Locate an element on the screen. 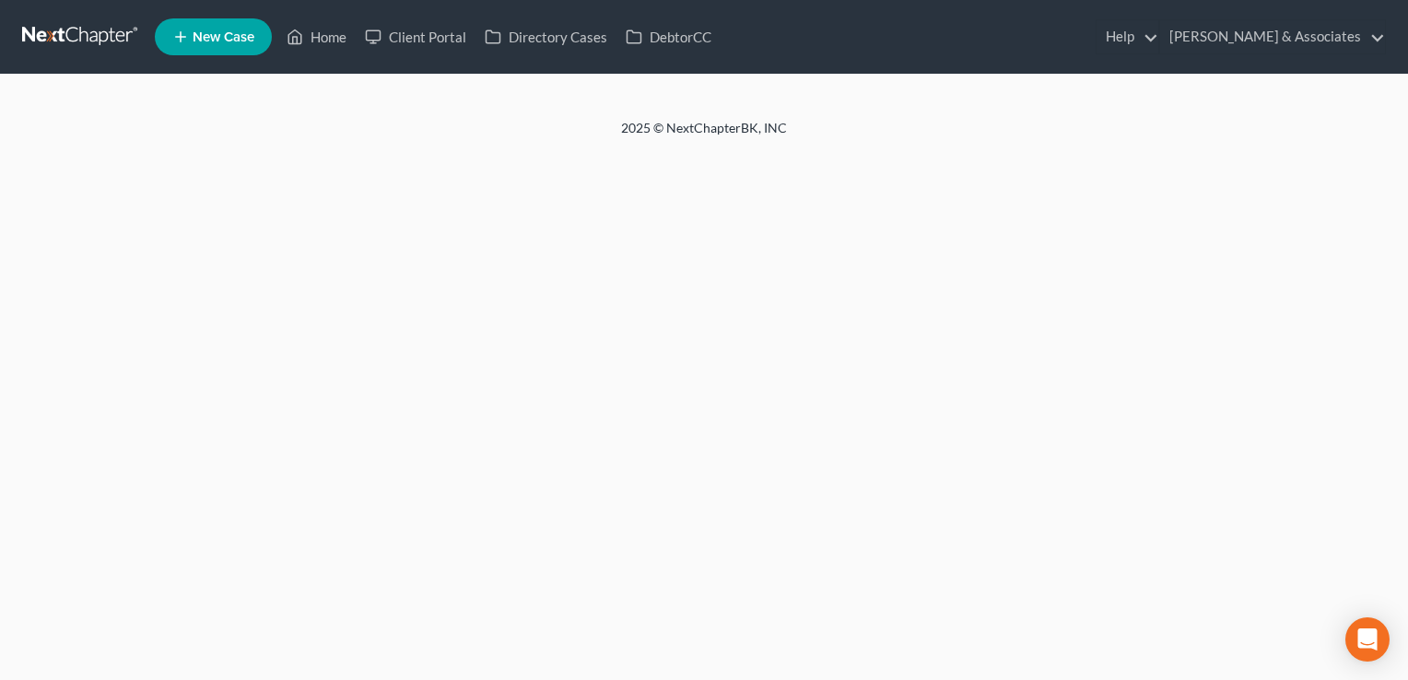 This screenshot has width=1408, height=680. a: Client Portal is located at coordinates (415, 37).